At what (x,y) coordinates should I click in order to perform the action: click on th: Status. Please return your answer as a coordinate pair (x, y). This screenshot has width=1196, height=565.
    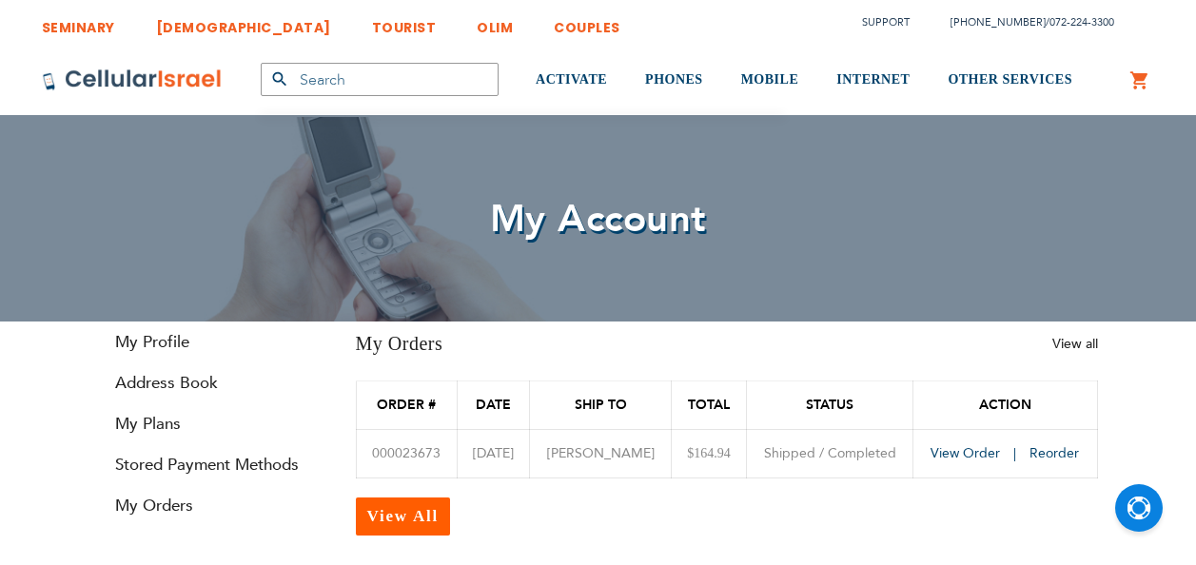
    Looking at the image, I should click on (830, 405).